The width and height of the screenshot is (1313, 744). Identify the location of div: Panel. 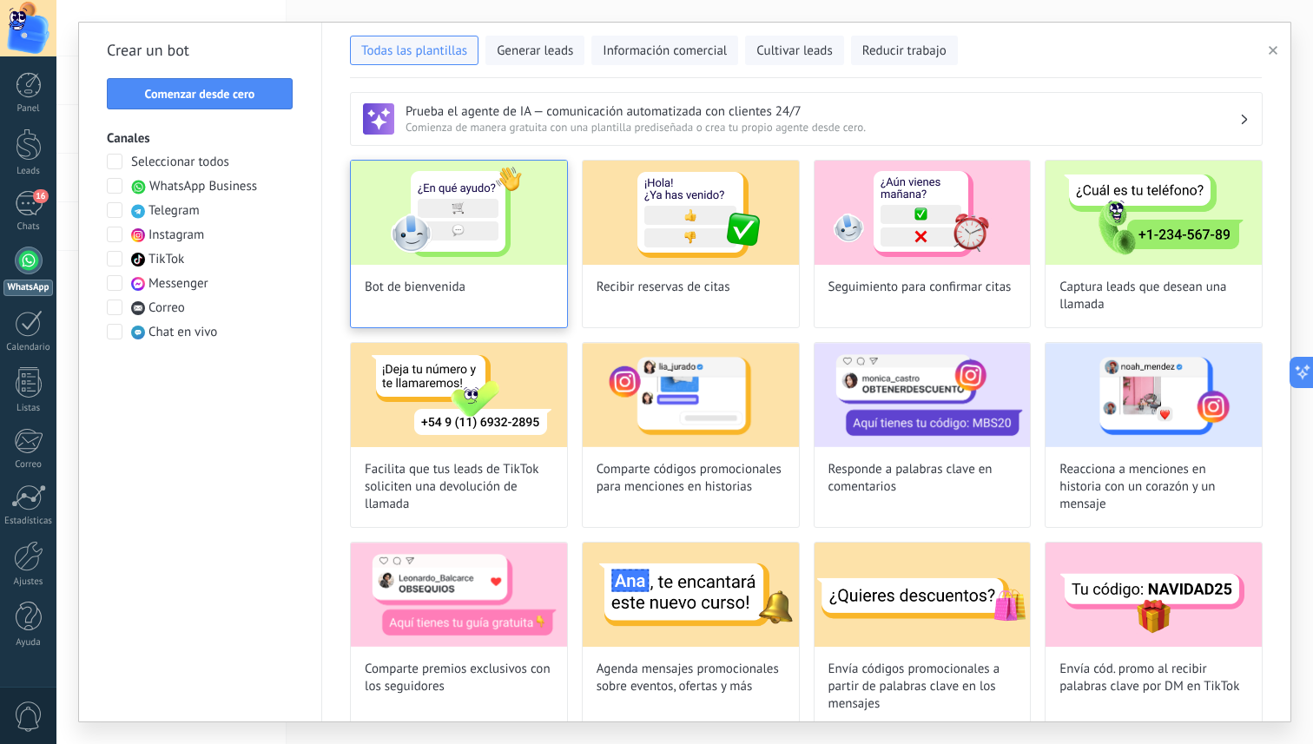
(29, 109).